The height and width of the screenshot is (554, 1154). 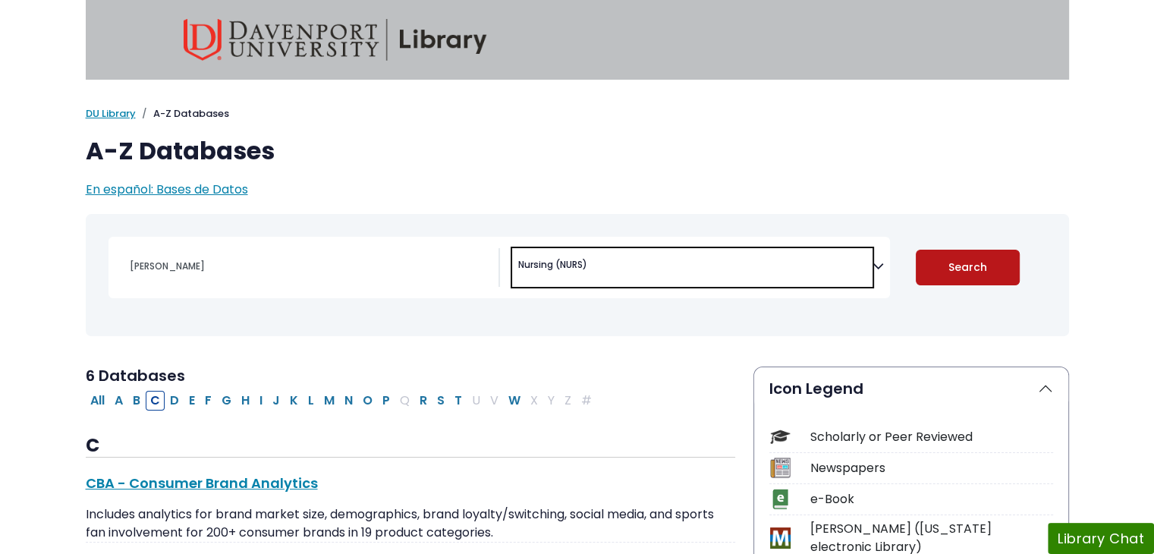 What do you see at coordinates (276, 401) in the screenshot?
I see `button: Filter Results J` at bounding box center [276, 401].